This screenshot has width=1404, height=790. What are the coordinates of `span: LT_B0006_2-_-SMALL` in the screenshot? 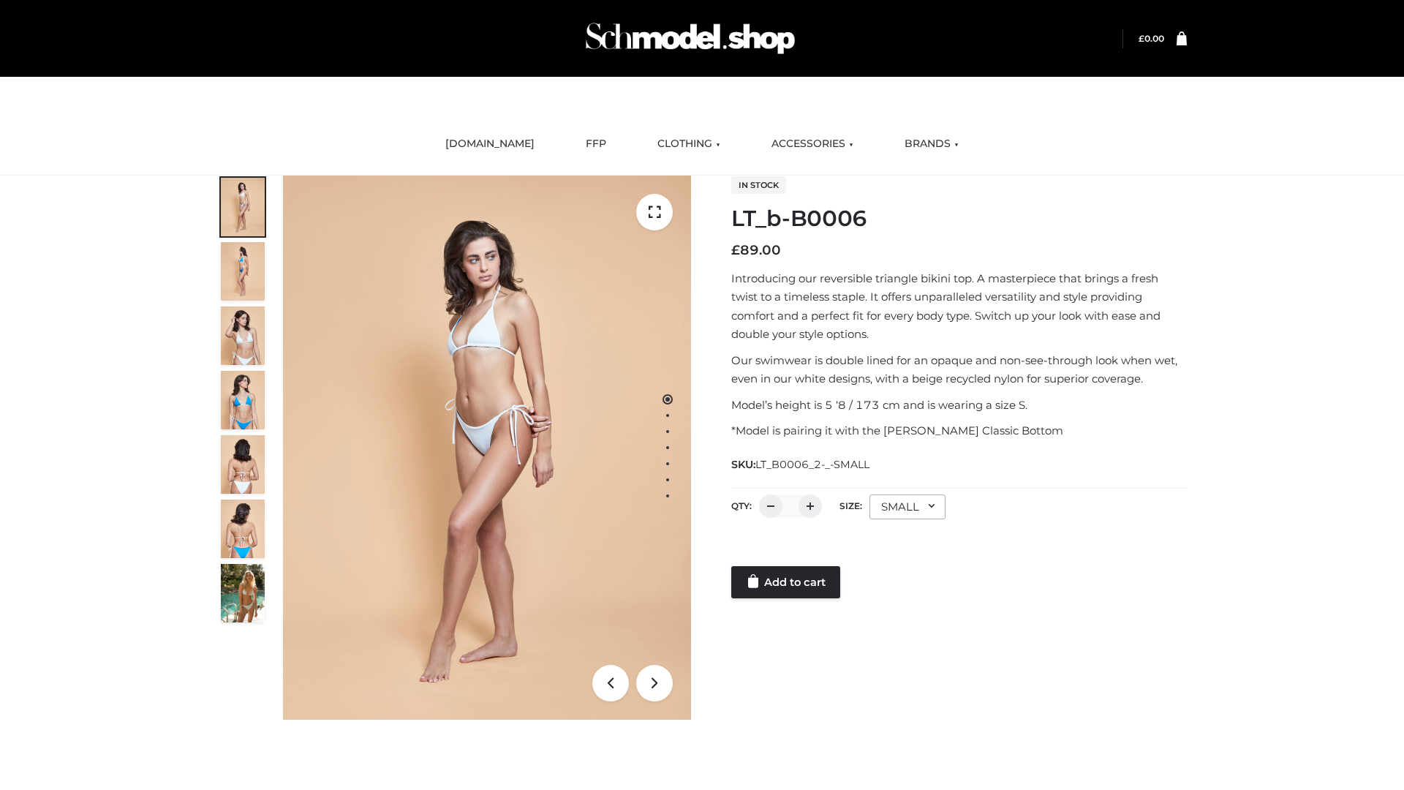 It's located at (812, 464).